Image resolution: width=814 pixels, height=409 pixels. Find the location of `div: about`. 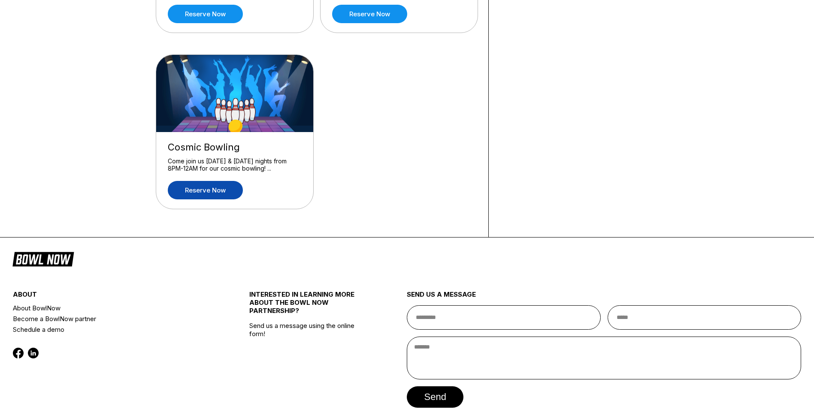

div: about is located at coordinates (111, 296).